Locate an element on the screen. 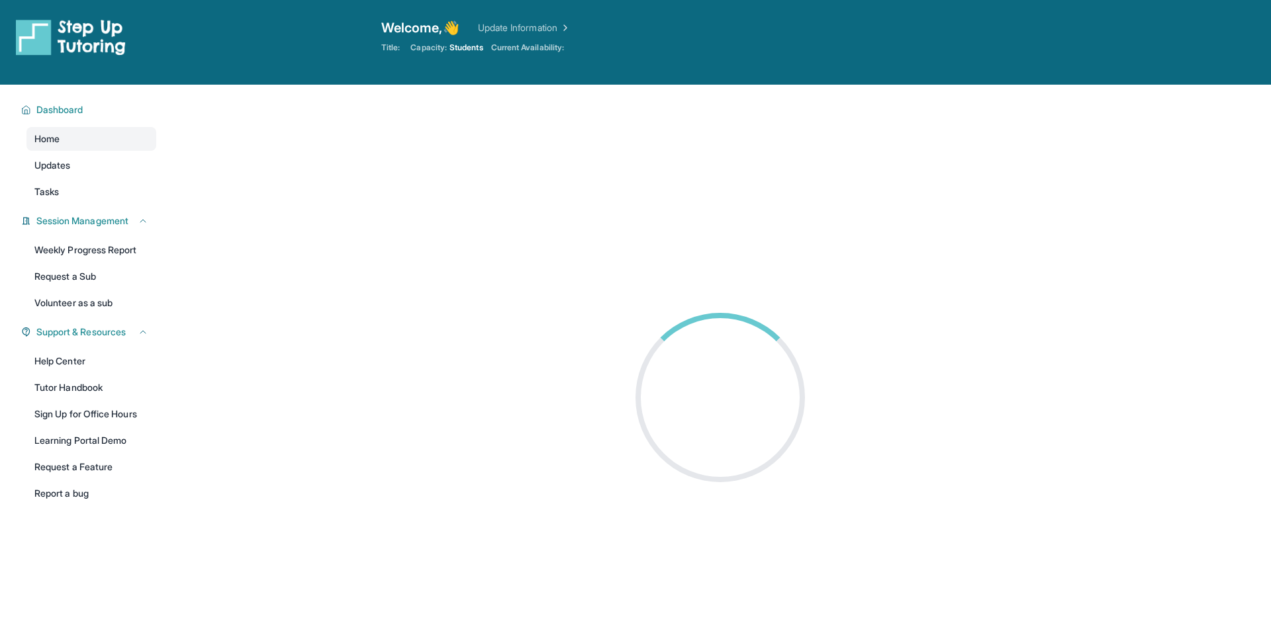 This screenshot has height=625, width=1271. span: Students is located at coordinates (466, 48).